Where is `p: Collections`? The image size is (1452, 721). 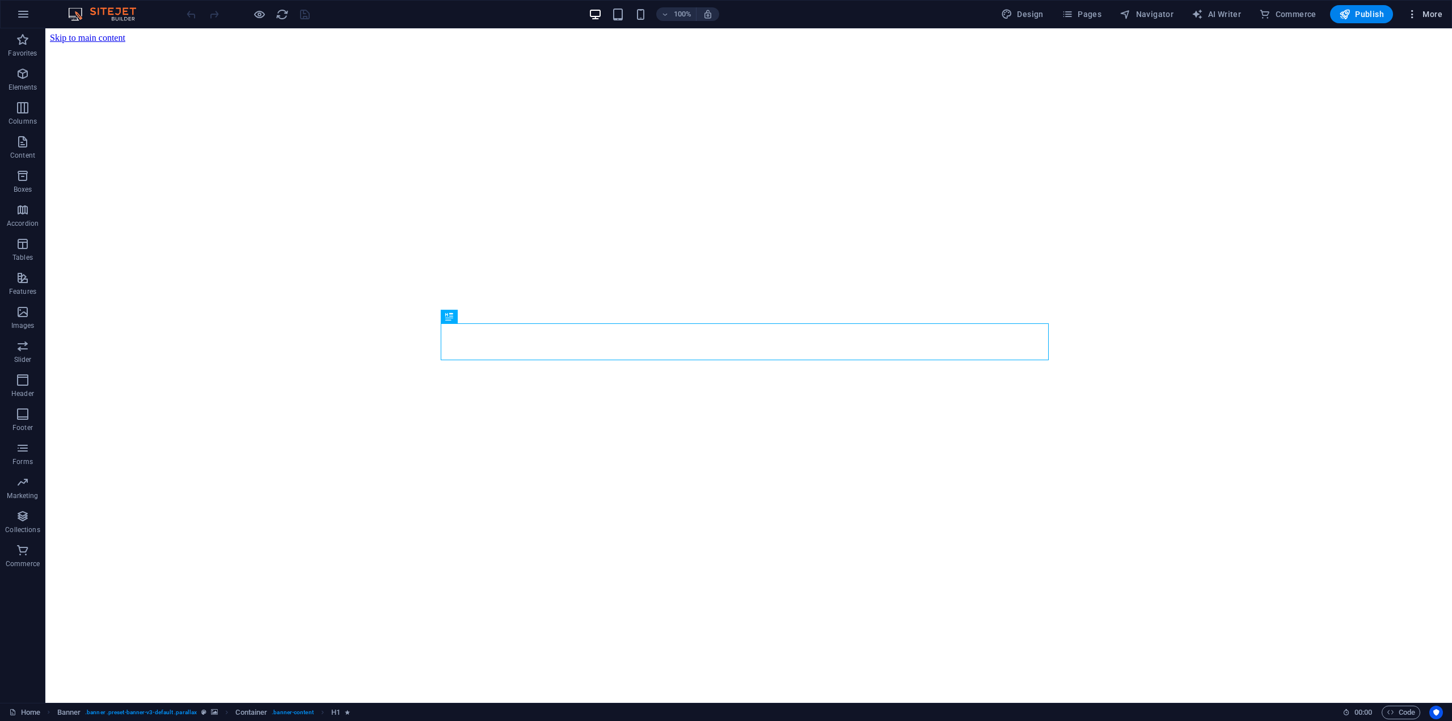 p: Collections is located at coordinates (22, 530).